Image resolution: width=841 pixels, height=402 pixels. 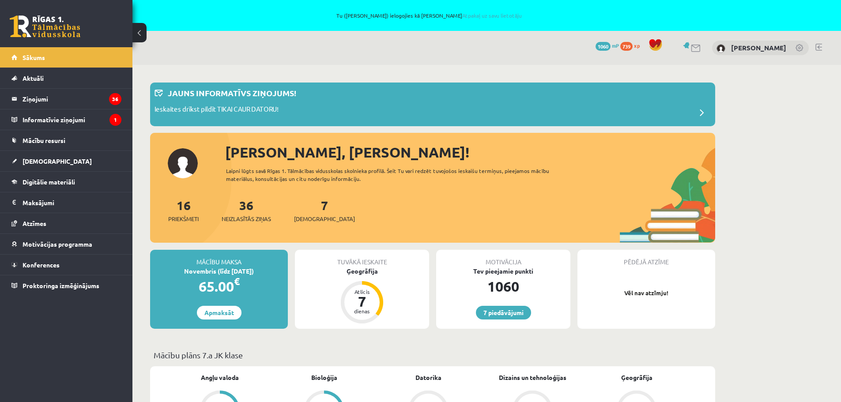 I want to click on div: 7, so click(x=362, y=301).